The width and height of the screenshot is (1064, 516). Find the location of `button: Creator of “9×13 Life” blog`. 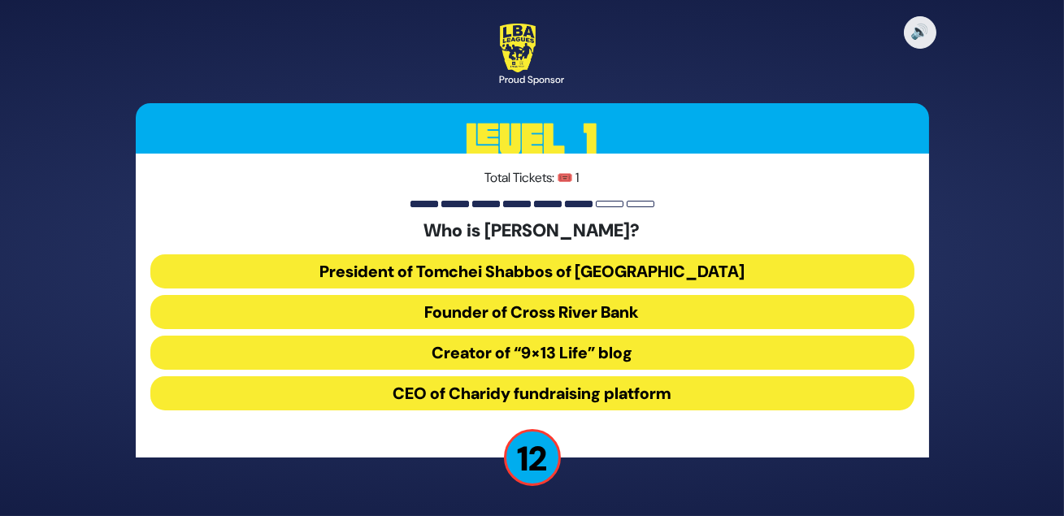

button: Creator of “9×13 Life” blog is located at coordinates (532, 353).